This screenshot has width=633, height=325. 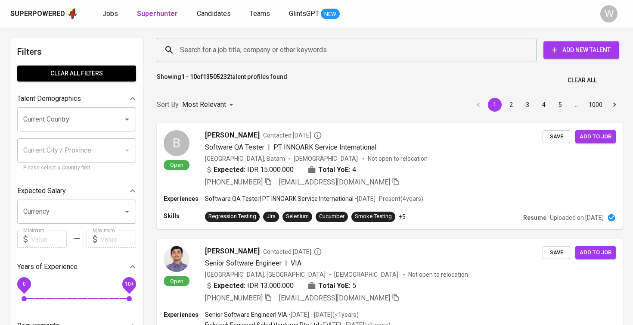 I want to click on nav: pagination navigation, so click(x=546, y=105).